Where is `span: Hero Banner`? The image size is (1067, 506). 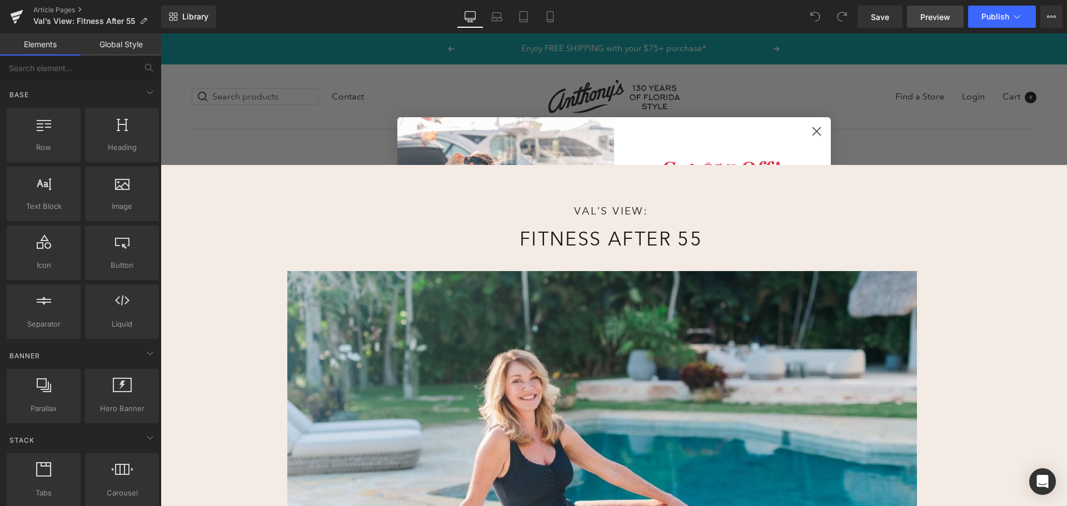 span: Hero Banner is located at coordinates (122, 408).